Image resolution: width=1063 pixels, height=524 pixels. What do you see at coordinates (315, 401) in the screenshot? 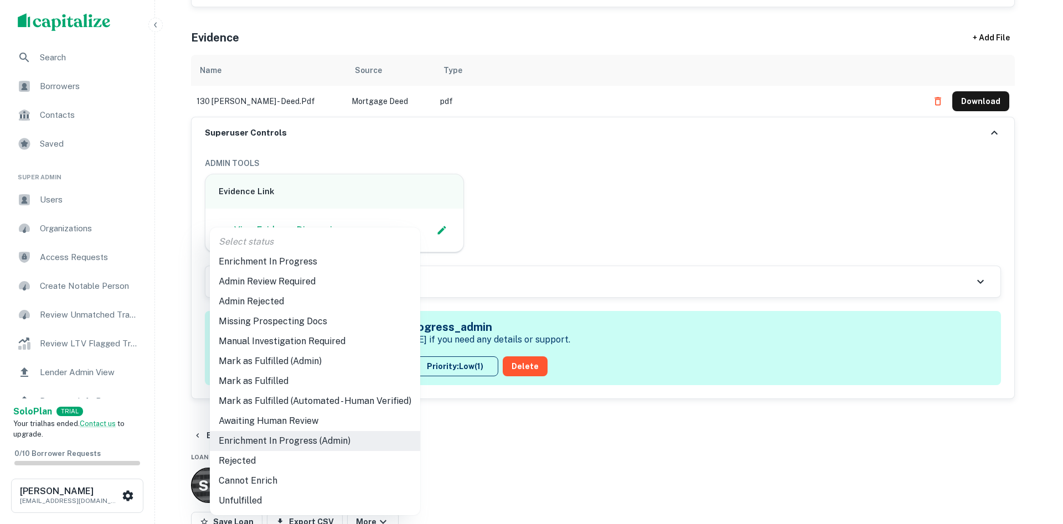
I see `li: Mark as Fulfilled (Automated - Human Verified)` at bounding box center [315, 401].